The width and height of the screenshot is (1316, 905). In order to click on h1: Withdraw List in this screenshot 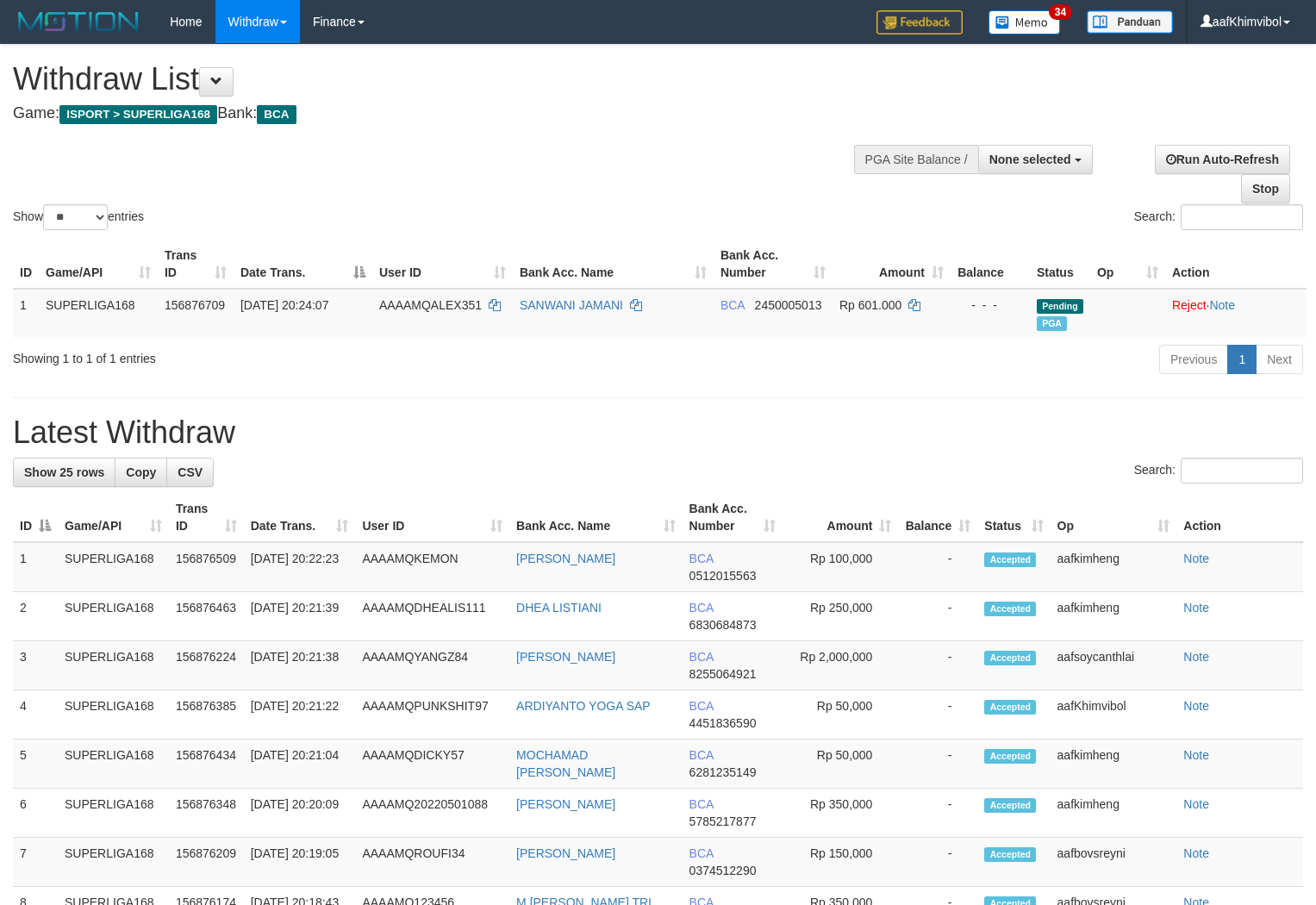, I will do `click(436, 79)`.